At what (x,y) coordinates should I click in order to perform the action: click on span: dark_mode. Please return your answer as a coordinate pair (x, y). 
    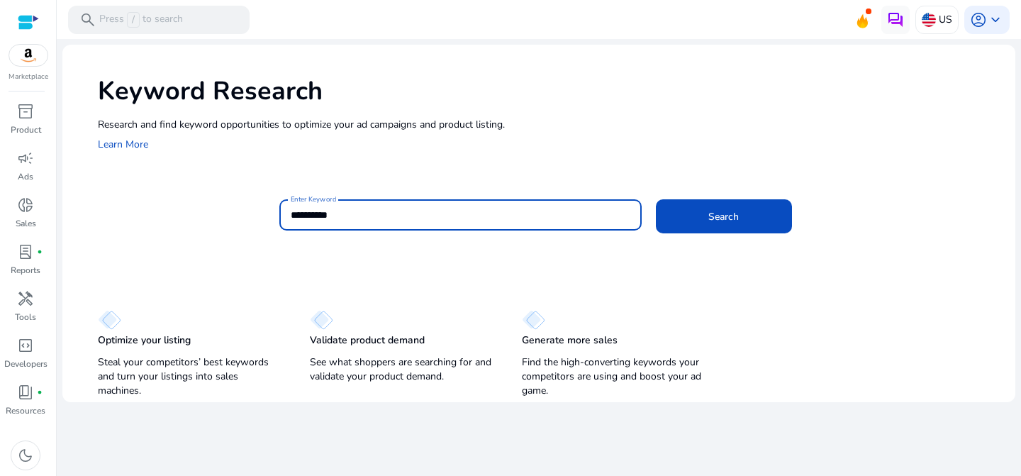
    Looking at the image, I should click on (26, 455).